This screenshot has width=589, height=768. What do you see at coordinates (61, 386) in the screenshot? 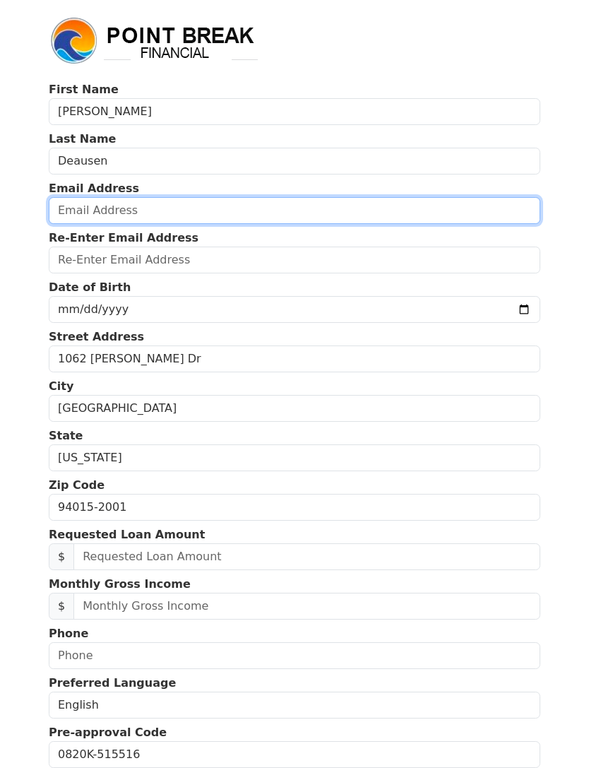
I see `strong: City` at bounding box center [61, 386].